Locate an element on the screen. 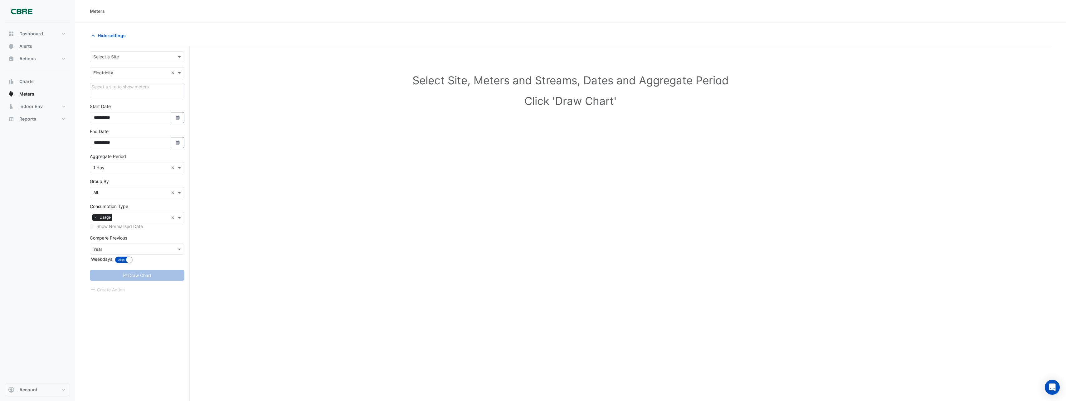 Image resolution: width=1066 pixels, height=401 pixels. app-icon: Charts is located at coordinates (11, 81).